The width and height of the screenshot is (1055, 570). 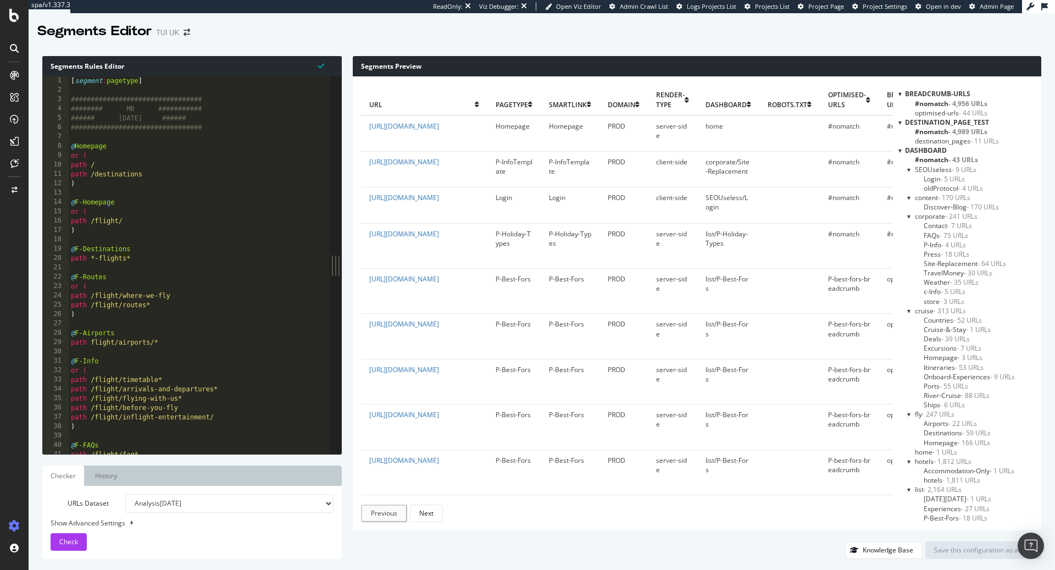 I want to click on div: 18, so click(x=55, y=240).